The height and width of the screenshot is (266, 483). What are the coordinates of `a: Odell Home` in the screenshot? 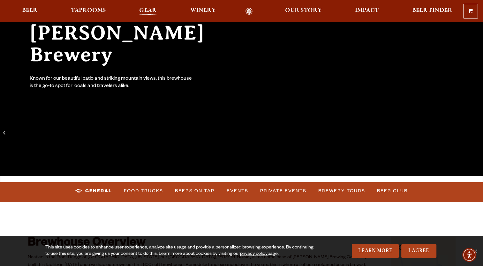 It's located at (249, 11).